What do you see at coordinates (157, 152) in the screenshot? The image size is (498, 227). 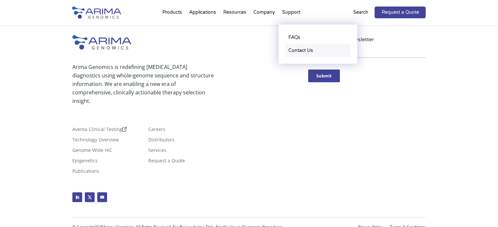 I see `a: Services` at bounding box center [157, 152].